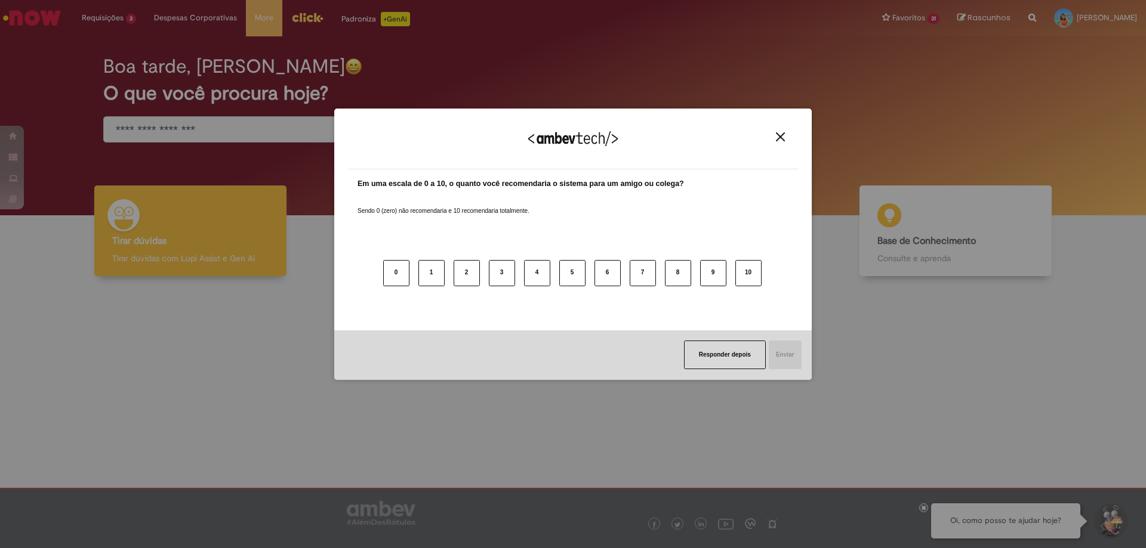 Image resolution: width=1146 pixels, height=548 pixels. I want to click on label: Sendo 0 (zero) não recomendaria e 10 recomendaria totalmente., so click(443, 204).